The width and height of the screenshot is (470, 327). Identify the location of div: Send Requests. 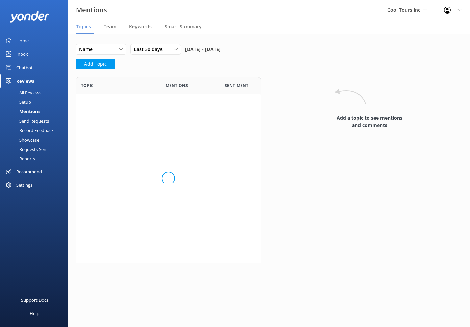
(26, 121).